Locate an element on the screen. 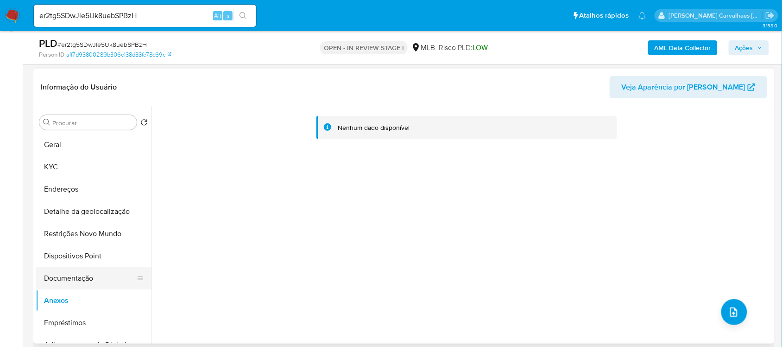  button: Procurar is located at coordinates (47, 122).